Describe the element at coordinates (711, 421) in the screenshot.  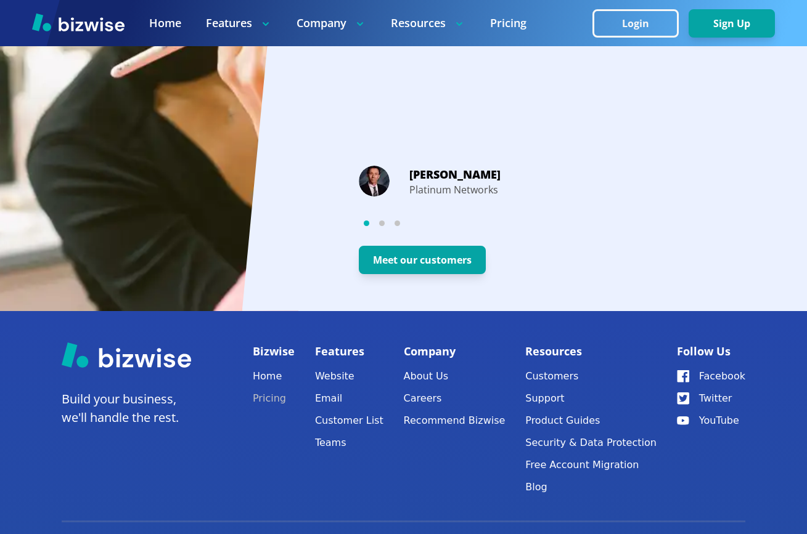
I see `a: YouTube` at that location.